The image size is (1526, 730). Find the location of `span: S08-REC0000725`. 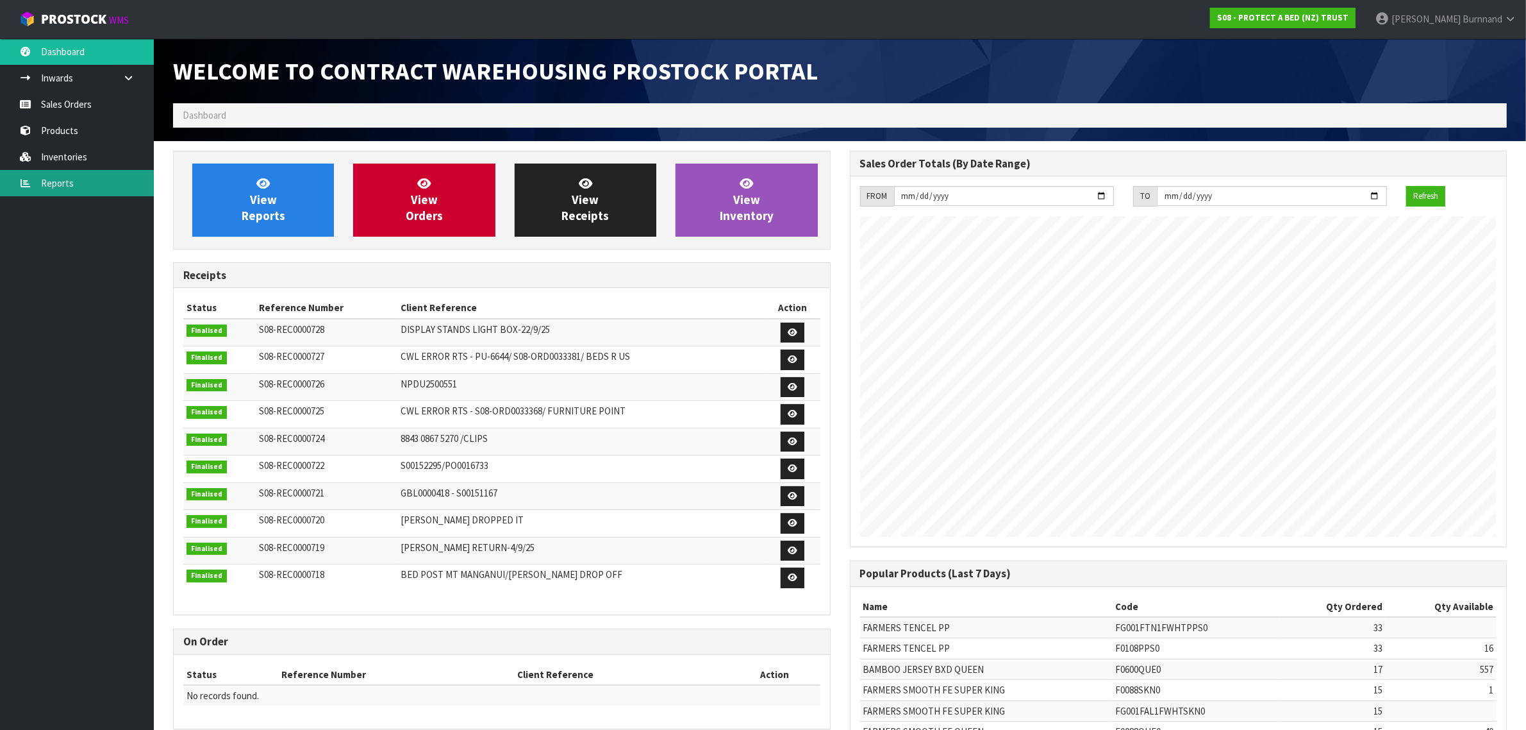

span: S08-REC0000725 is located at coordinates (292, 410).